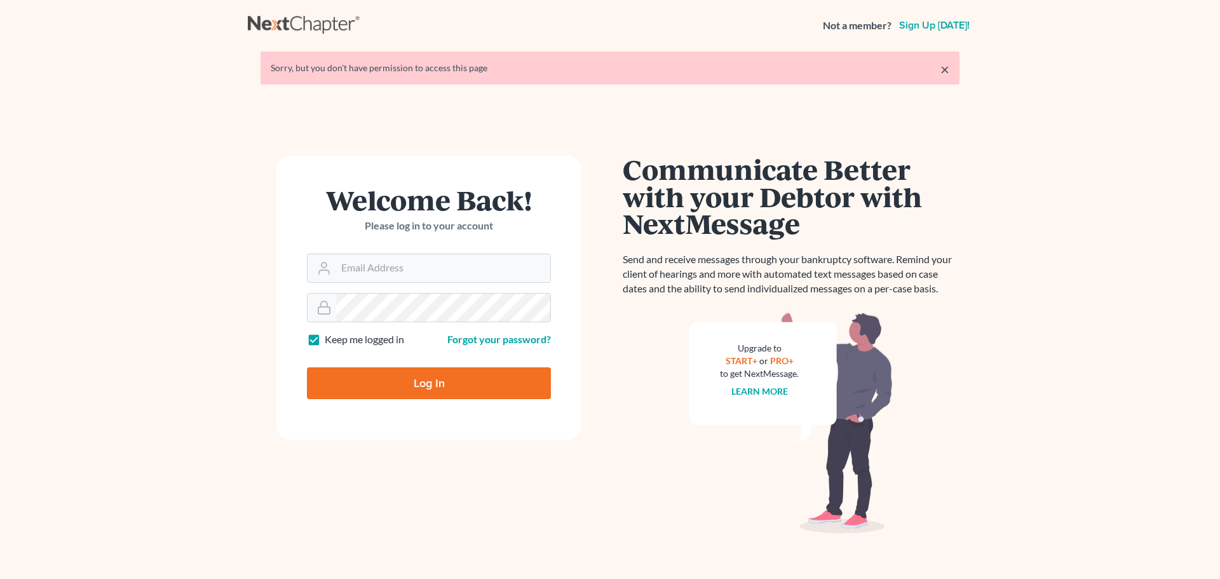 The image size is (1220, 579). What do you see at coordinates (791, 274) in the screenshot?
I see `p: Send and receive messages through your bankruptcy software. Remind your client of hearings and mo...` at bounding box center [791, 274].